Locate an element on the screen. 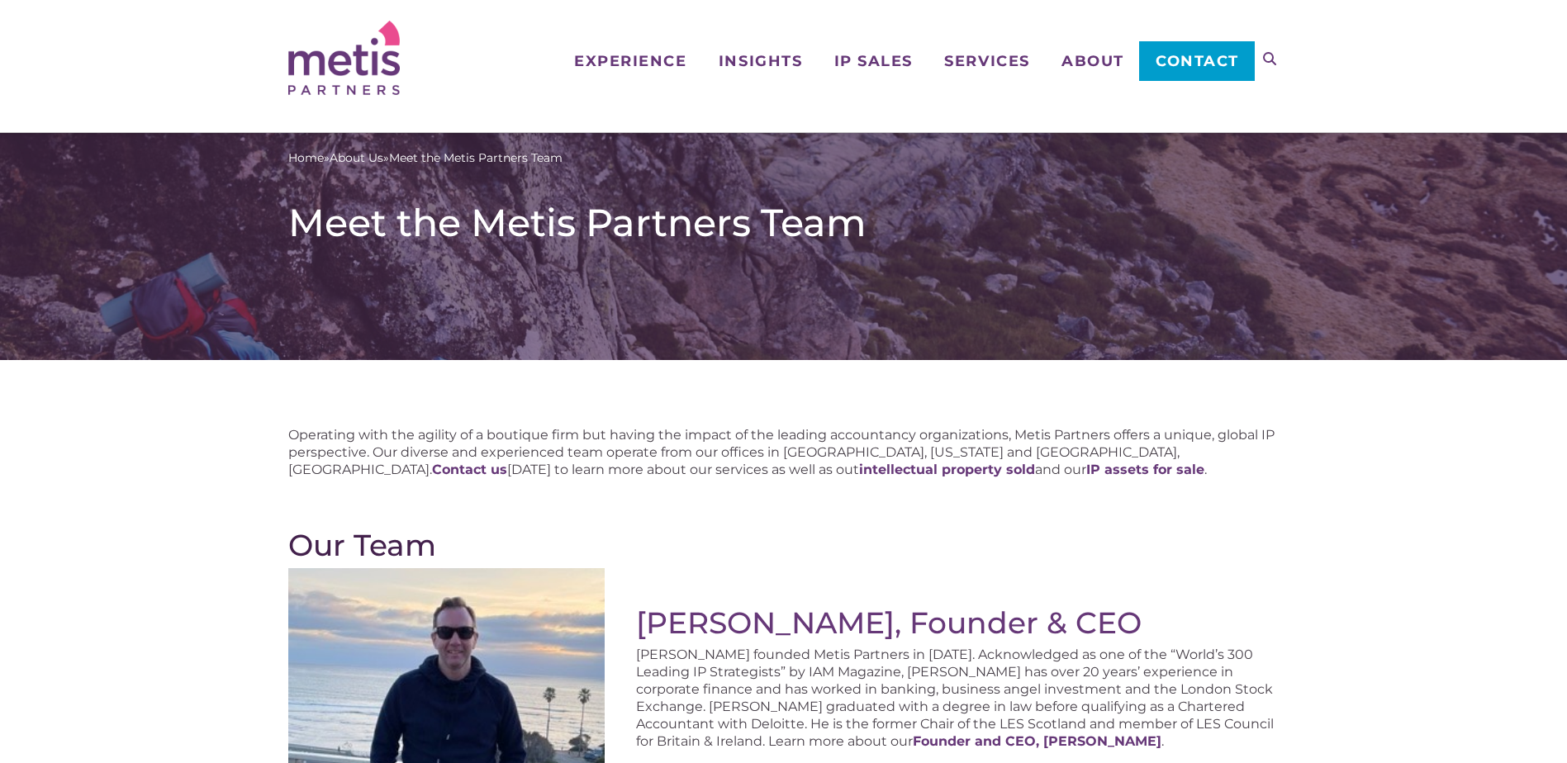 Image resolution: width=1567 pixels, height=763 pixels. a: Contact is located at coordinates (1196, 61).